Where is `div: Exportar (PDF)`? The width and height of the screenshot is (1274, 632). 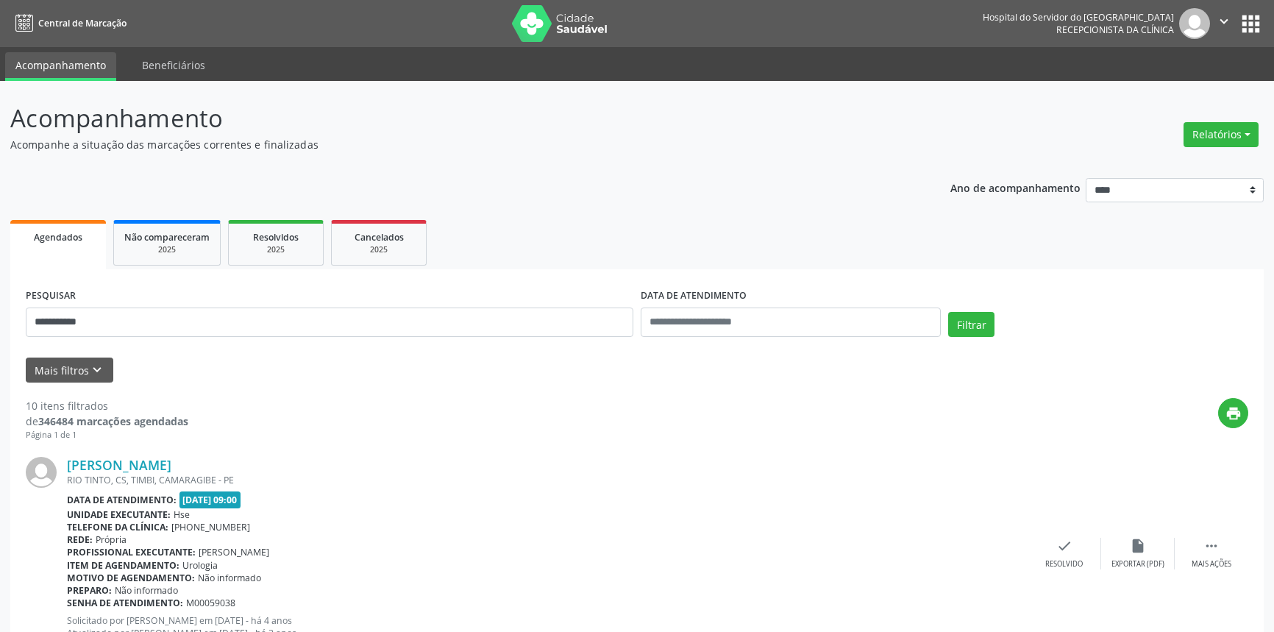 div: Exportar (PDF) is located at coordinates (1138, 564).